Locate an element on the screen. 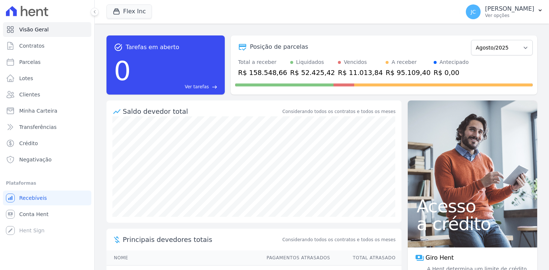  a: Parcelas is located at coordinates (47, 62).